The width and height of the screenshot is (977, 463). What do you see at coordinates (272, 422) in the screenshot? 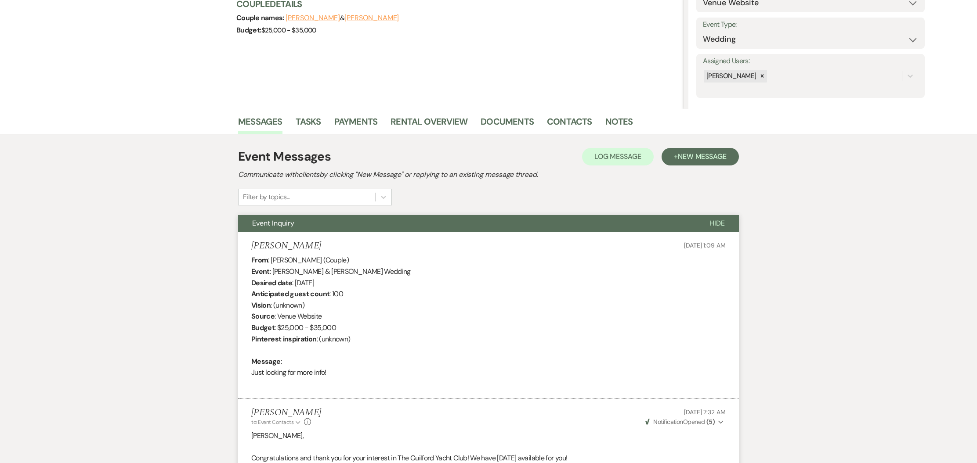
I see `span: to: Event Contacts` at bounding box center [272, 422].